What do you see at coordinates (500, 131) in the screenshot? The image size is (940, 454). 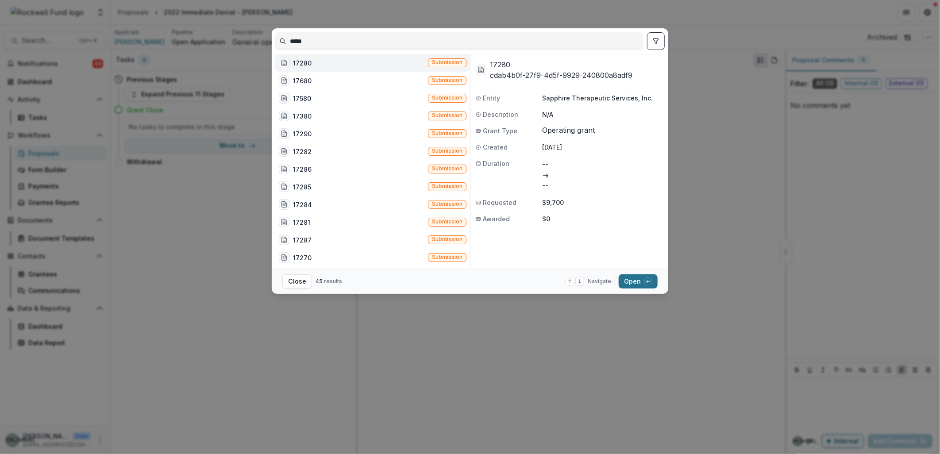 I see `span: Grant Type` at bounding box center [500, 131].